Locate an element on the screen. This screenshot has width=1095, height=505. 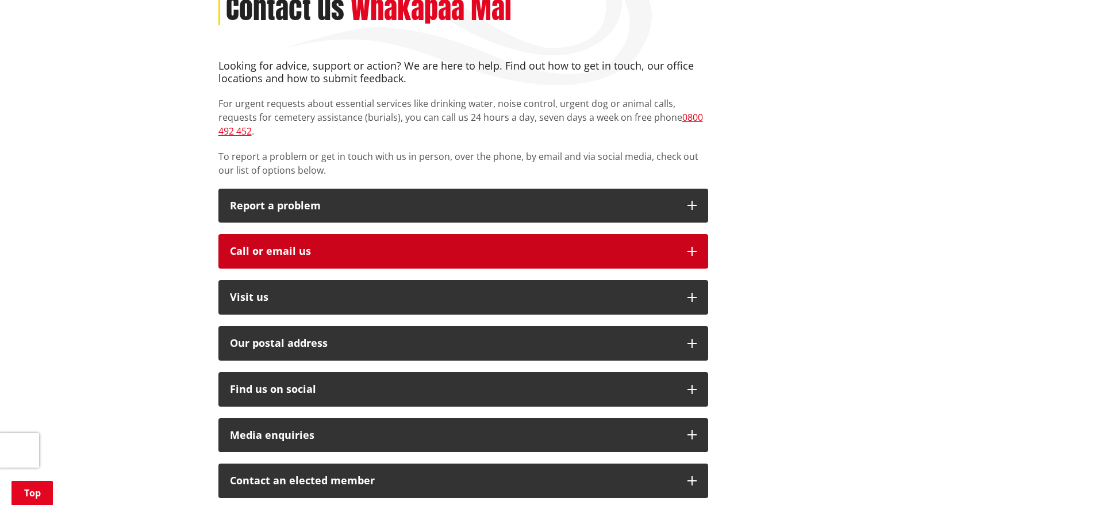
button: Contact an elected member is located at coordinates (463, 480).